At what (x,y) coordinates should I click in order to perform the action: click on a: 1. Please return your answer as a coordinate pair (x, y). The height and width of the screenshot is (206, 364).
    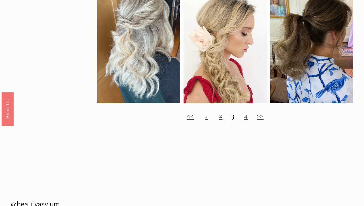
    Looking at the image, I should click on (206, 115).